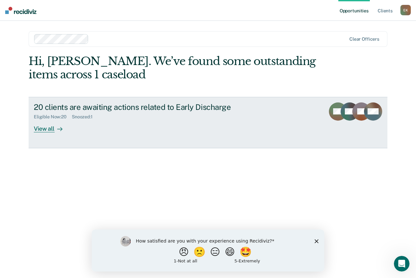 The width and height of the screenshot is (416, 278). Describe the element at coordinates (93, 22) in the screenshot. I see `button: 1` at that location.